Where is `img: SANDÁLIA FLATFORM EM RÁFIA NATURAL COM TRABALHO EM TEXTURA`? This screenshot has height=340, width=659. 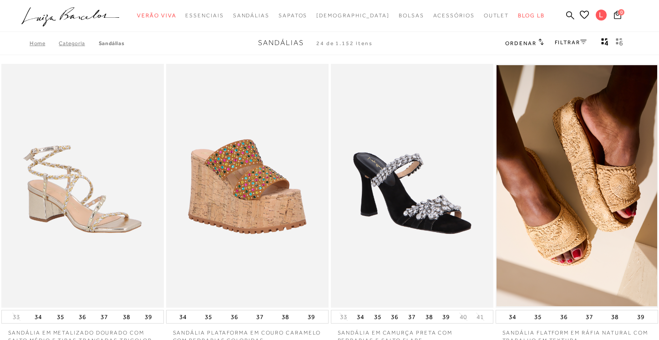 img: SANDÁLIA FLATFORM EM RÁFIA NATURAL COM TRABALHO EM TEXTURA is located at coordinates (577, 186).